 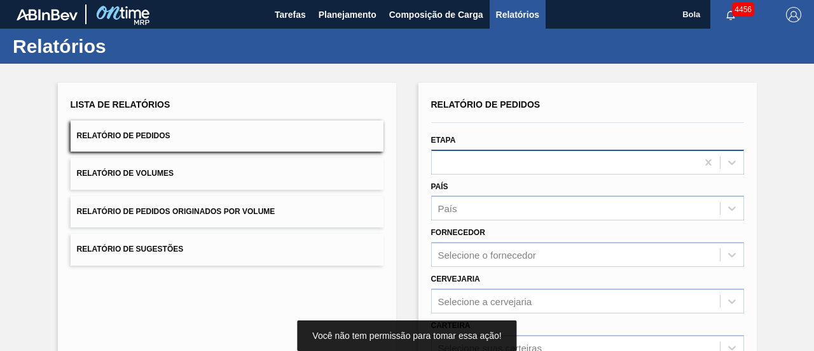 What do you see at coordinates (692, 14) in the screenshot?
I see `font: Bola` at bounding box center [692, 14].